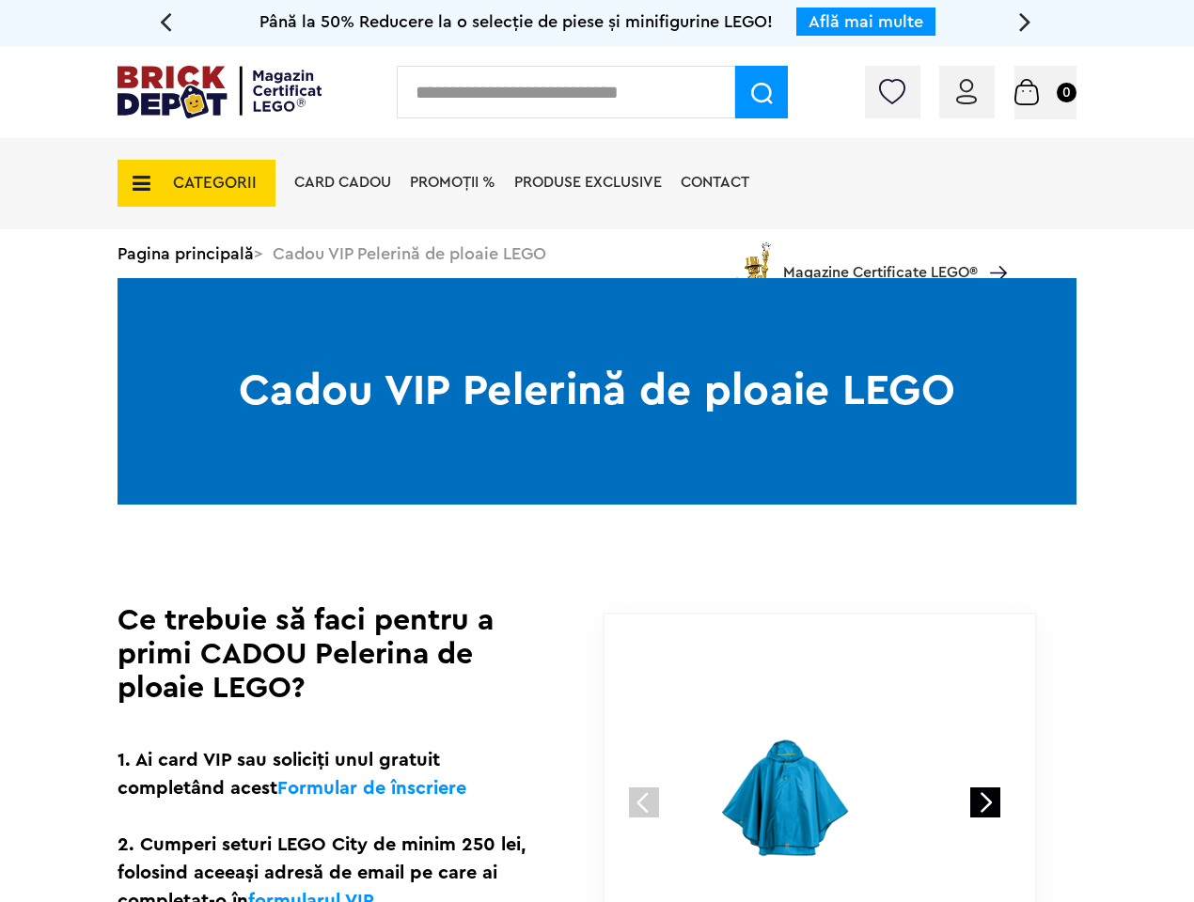  Describe the element at coordinates (452, 182) in the screenshot. I see `span: PROMOȚII %` at that location.